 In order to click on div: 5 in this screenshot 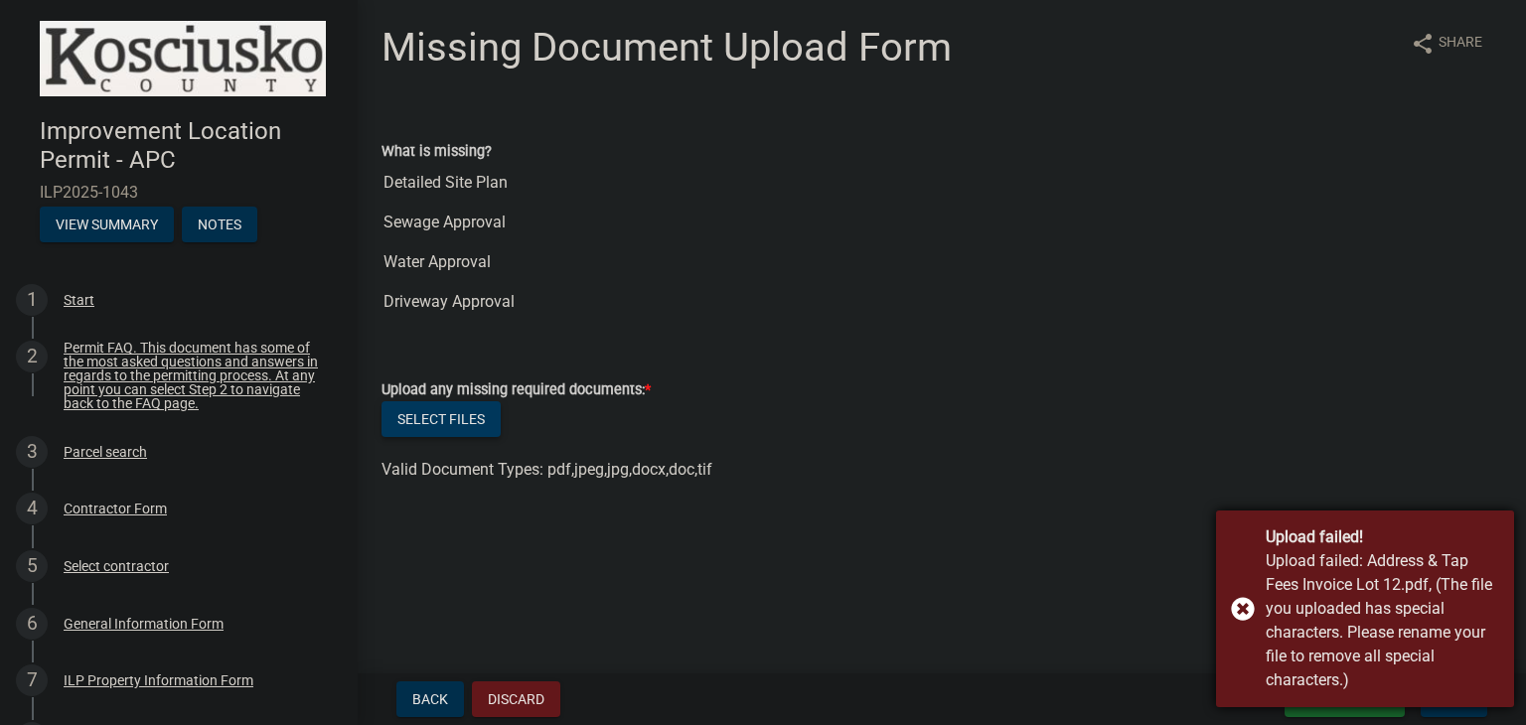, I will do `click(32, 566)`.